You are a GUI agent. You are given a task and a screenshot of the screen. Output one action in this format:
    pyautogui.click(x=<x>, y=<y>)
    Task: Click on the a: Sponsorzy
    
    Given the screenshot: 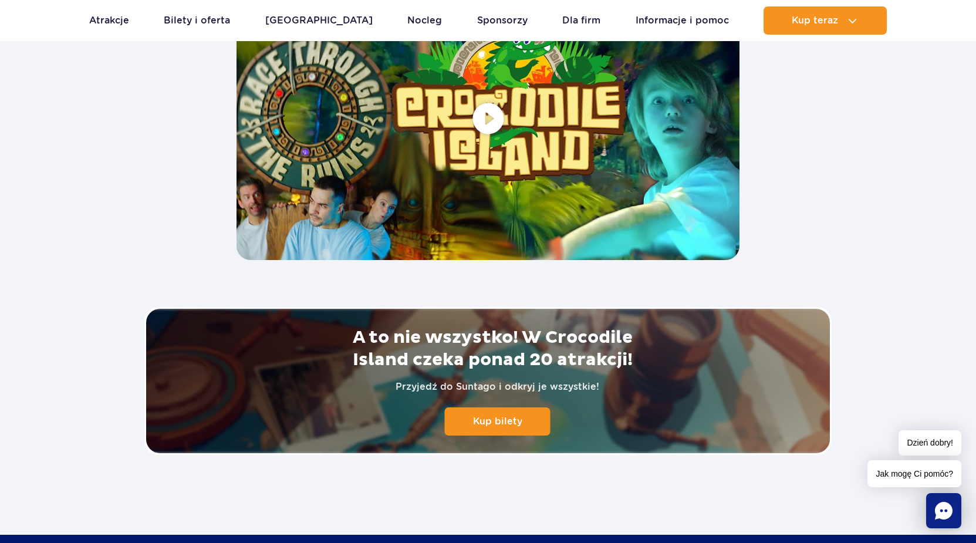 What is the action you would take?
    pyautogui.click(x=503, y=21)
    